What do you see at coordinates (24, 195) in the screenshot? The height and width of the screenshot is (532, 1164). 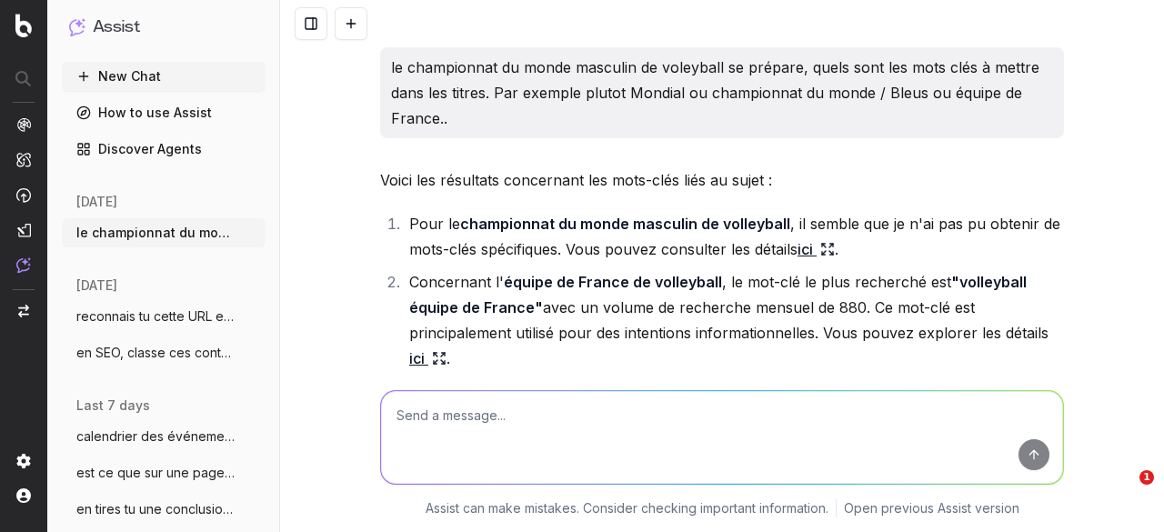 I see `img: Activation` at bounding box center [24, 195].